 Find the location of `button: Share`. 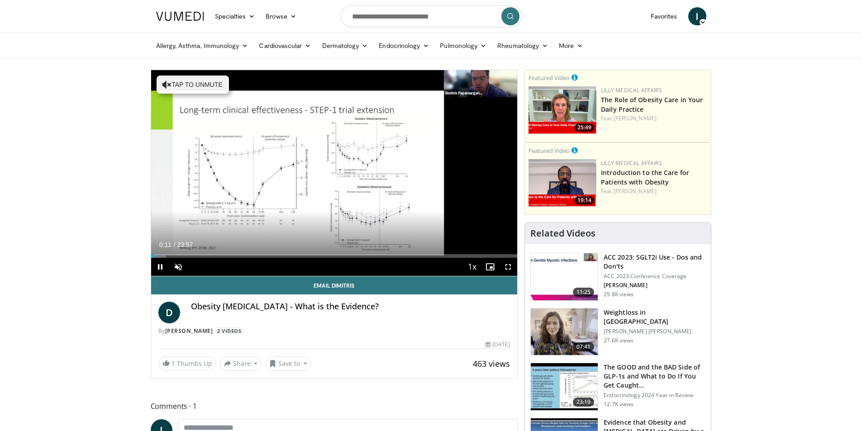

button: Share is located at coordinates (241, 364).